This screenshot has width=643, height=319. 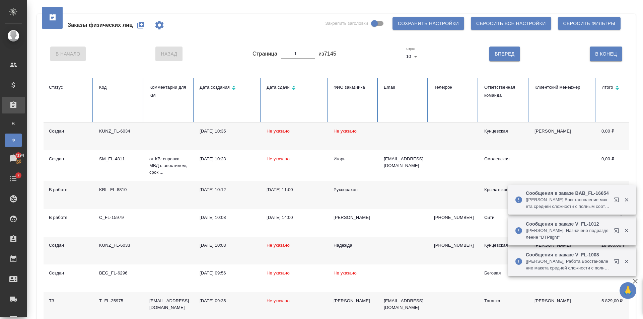 I want to click on a: В, so click(x=13, y=124).